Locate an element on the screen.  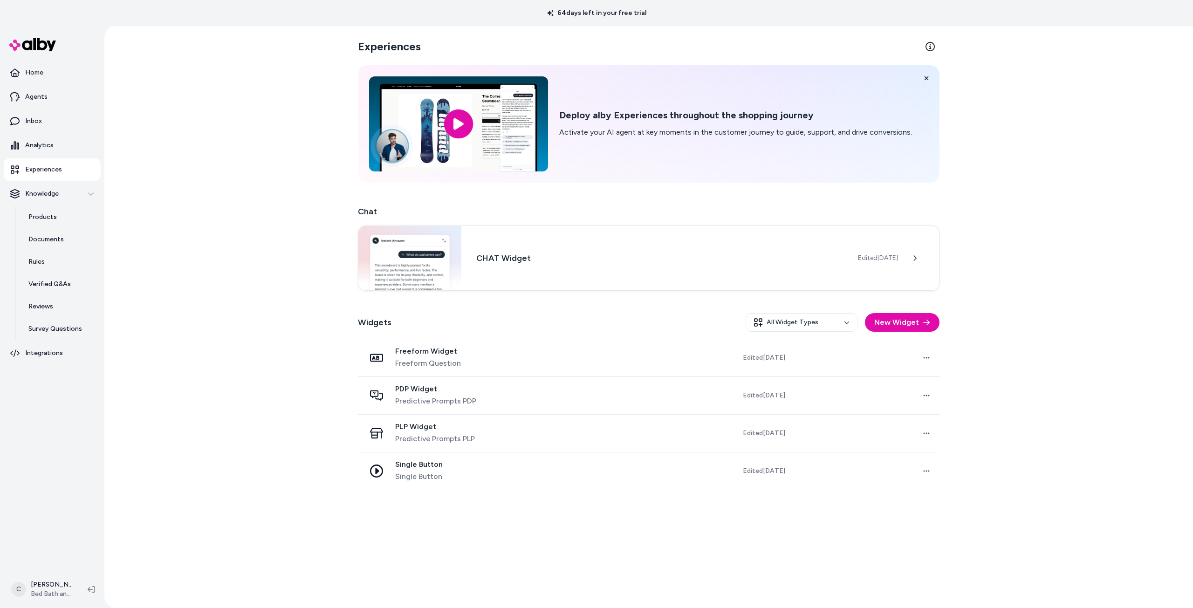
h2: Experiences is located at coordinates (389, 47).